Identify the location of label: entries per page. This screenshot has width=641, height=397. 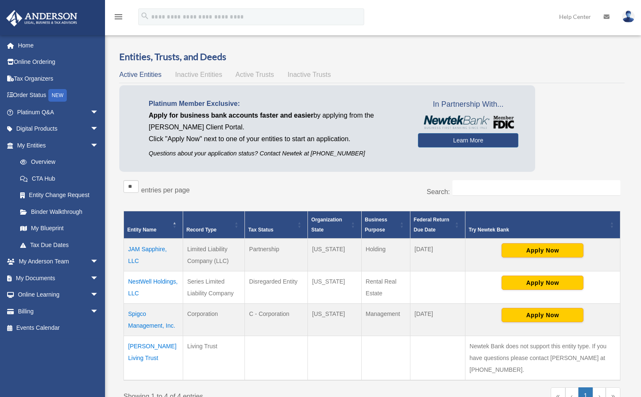
(166, 190).